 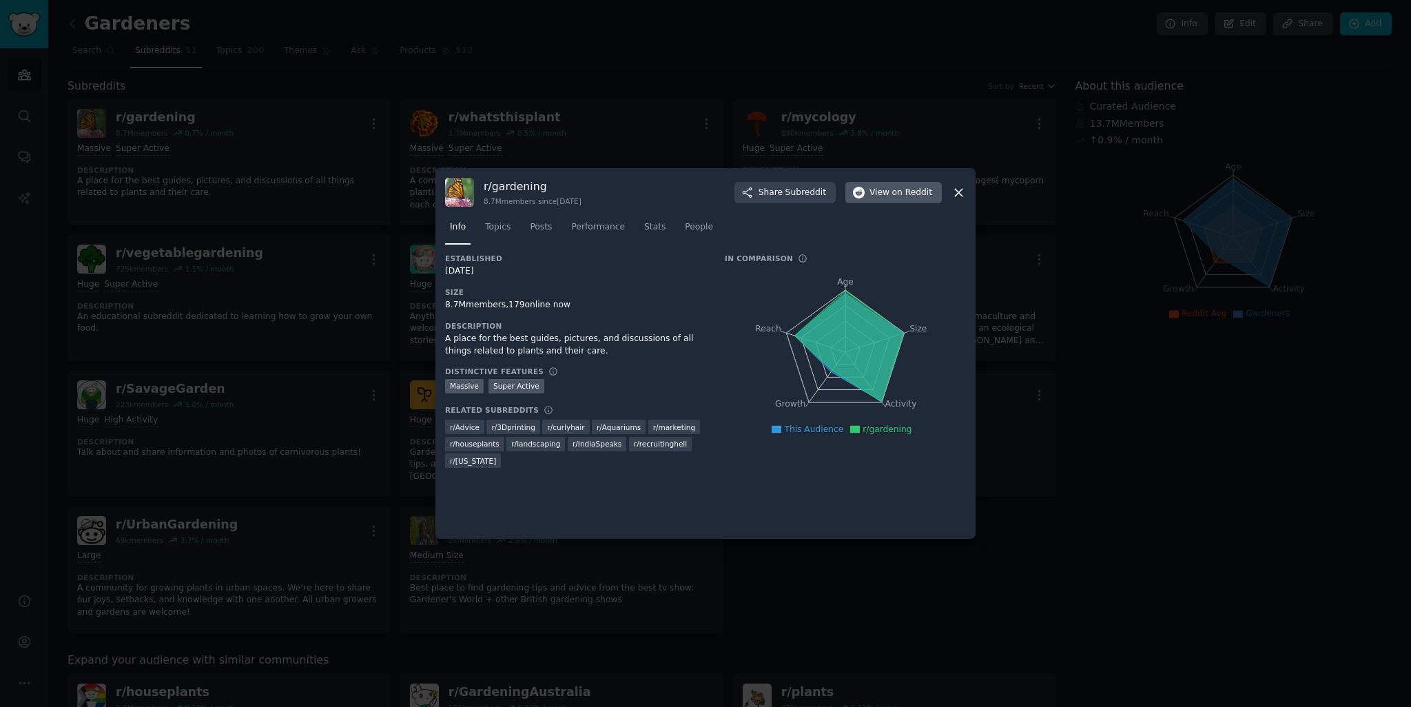 What do you see at coordinates (535, 444) in the screenshot?
I see `span: r/ landscaping` at bounding box center [535, 444].